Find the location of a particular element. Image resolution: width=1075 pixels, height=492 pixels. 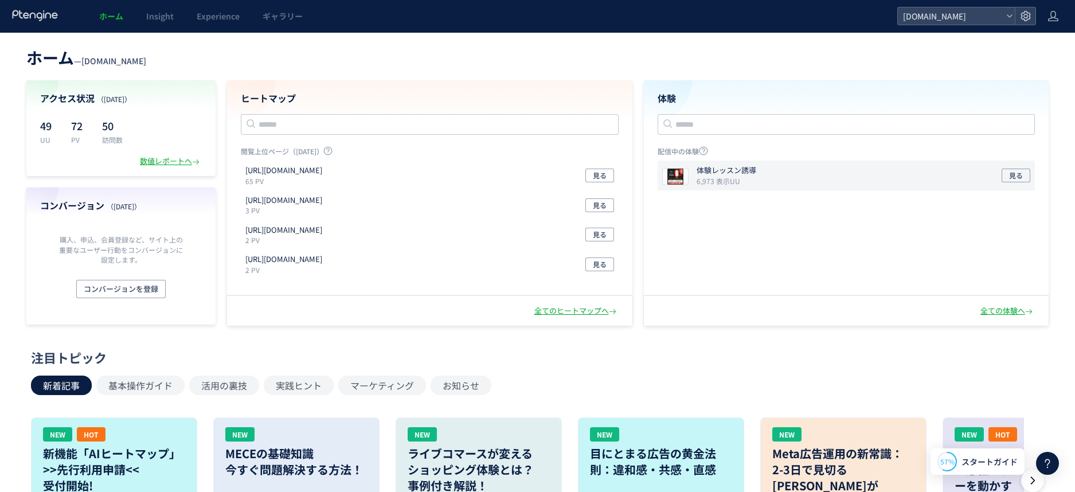

h4: 体験 is located at coordinates (846, 98).